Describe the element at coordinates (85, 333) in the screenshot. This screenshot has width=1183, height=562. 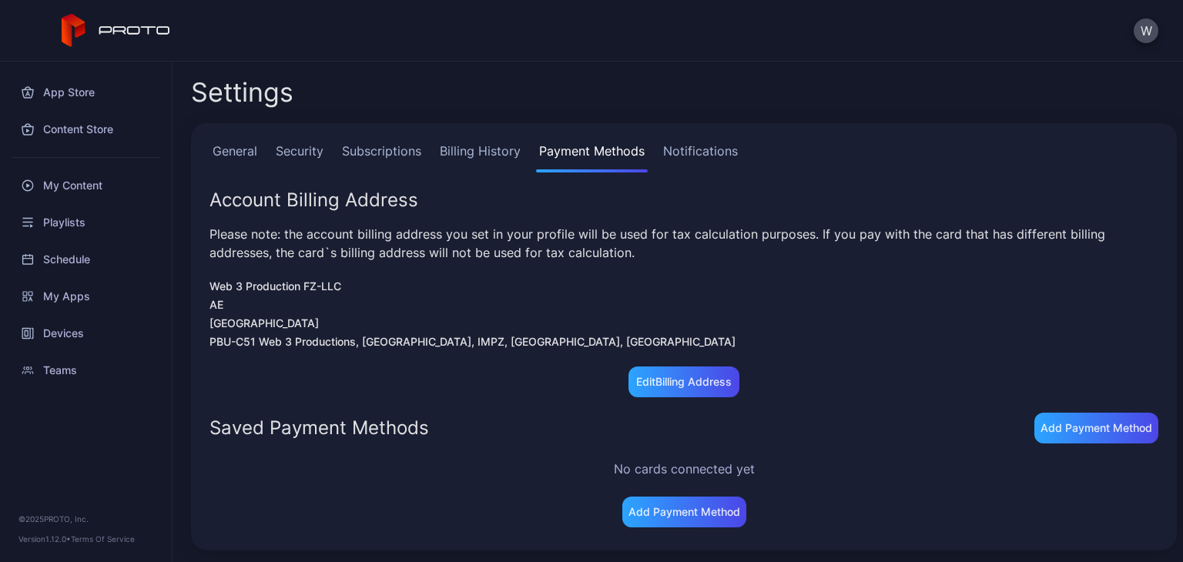
I see `div: Devices` at that location.